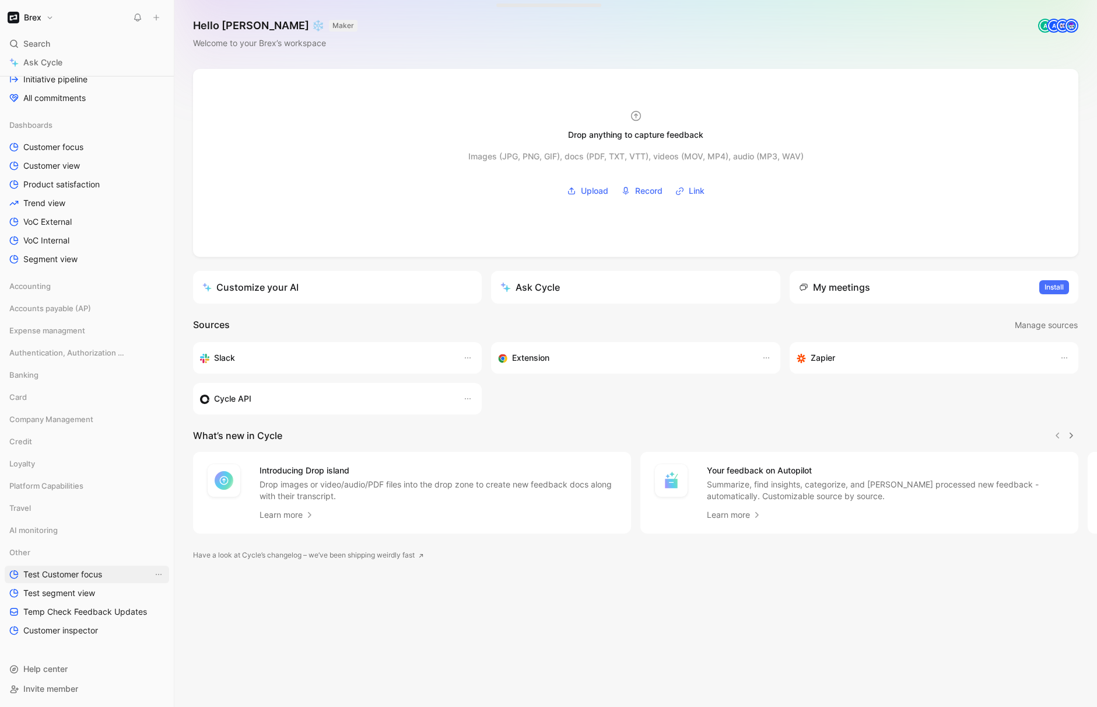 This screenshot has width=1097, height=707. I want to click on div: My meetings, so click(835, 287).